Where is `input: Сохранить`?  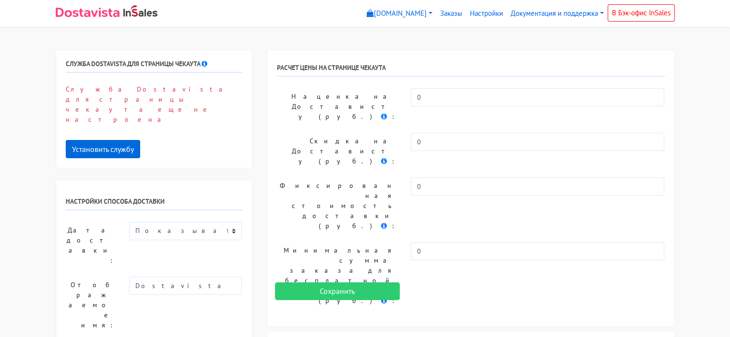
input: Сохранить is located at coordinates (337, 292).